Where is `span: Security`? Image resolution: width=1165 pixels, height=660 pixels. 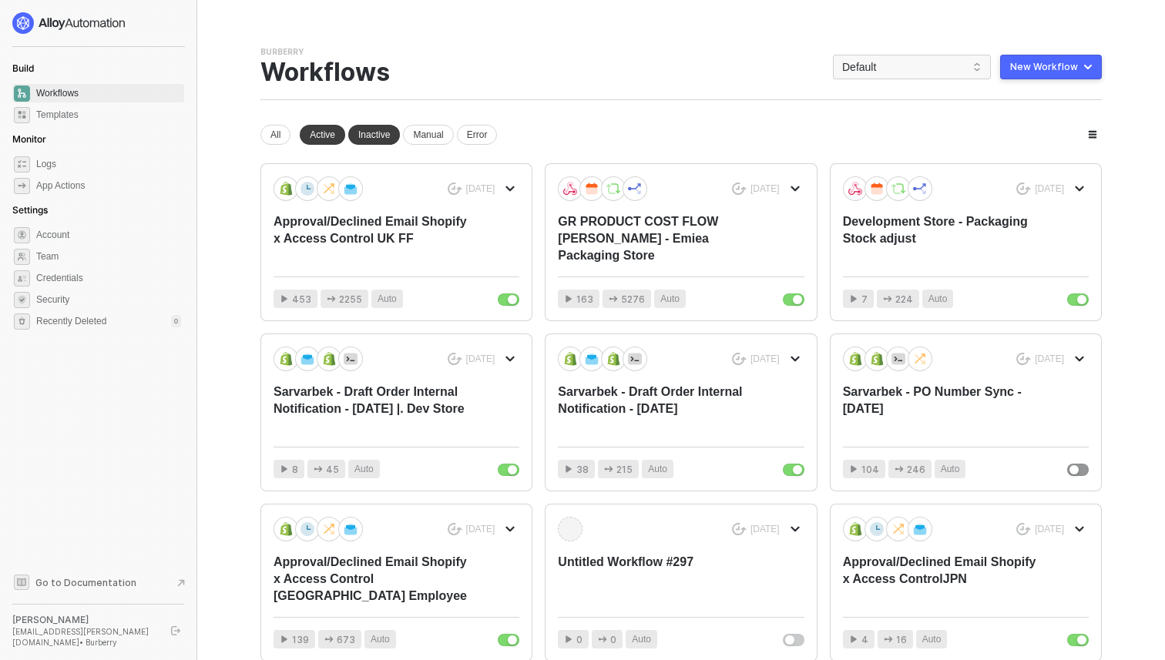
span: Security is located at coordinates (109, 300).